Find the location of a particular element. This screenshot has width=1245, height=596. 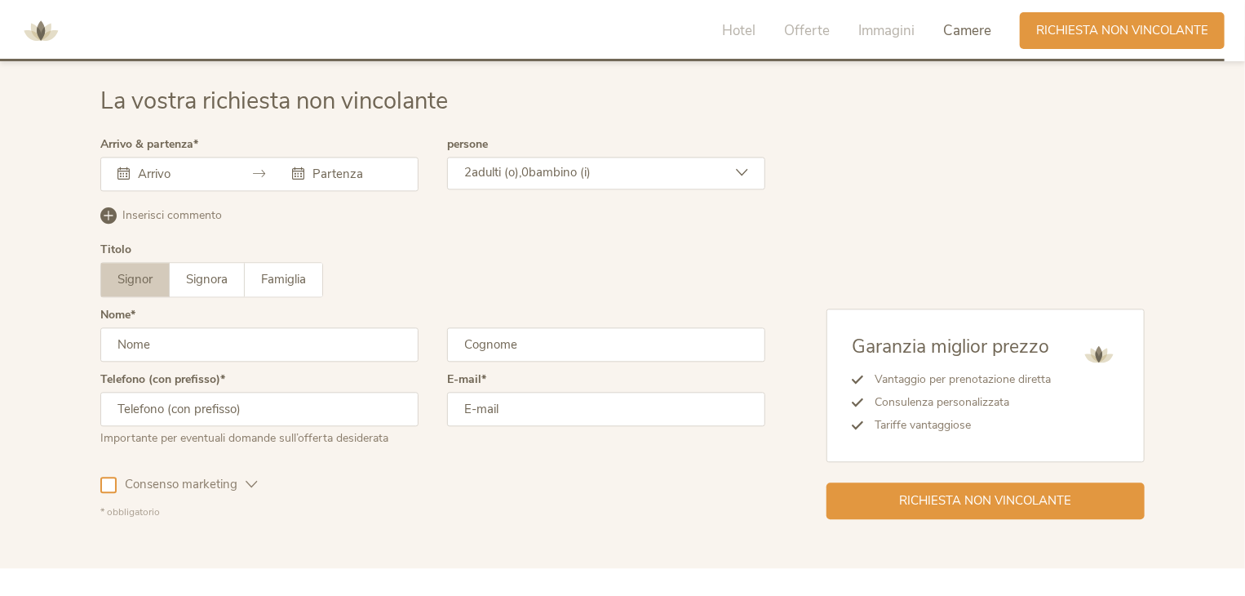

span: Hotel is located at coordinates (738, 30).